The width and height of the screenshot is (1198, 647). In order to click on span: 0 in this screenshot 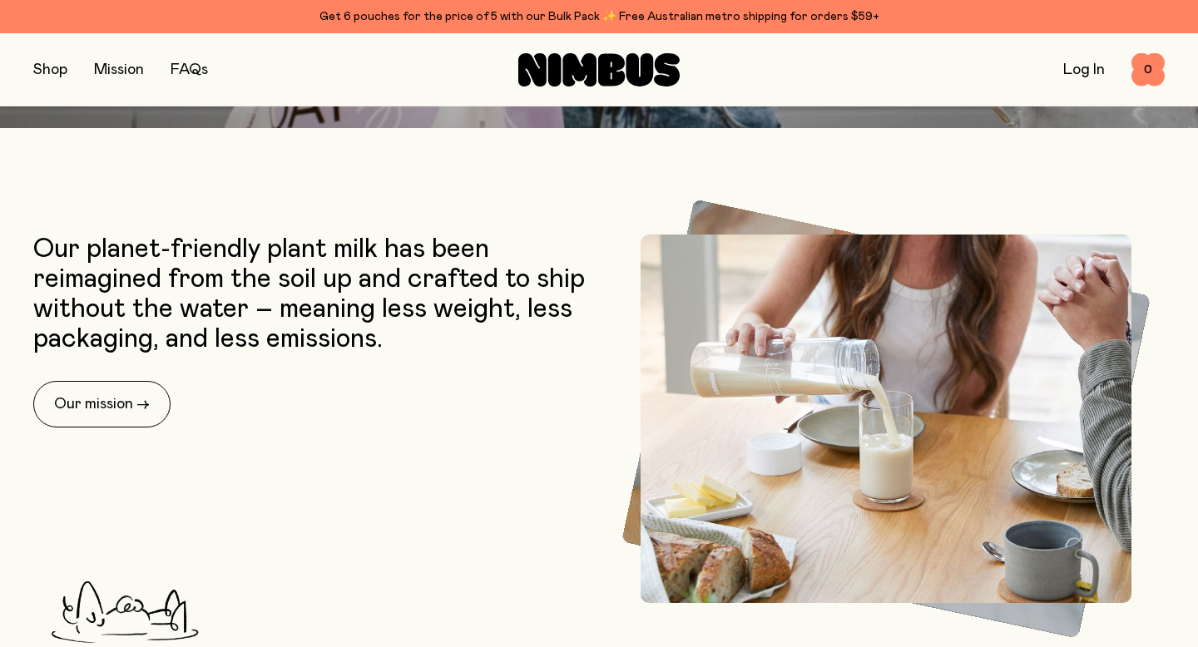, I will do `click(1148, 70)`.